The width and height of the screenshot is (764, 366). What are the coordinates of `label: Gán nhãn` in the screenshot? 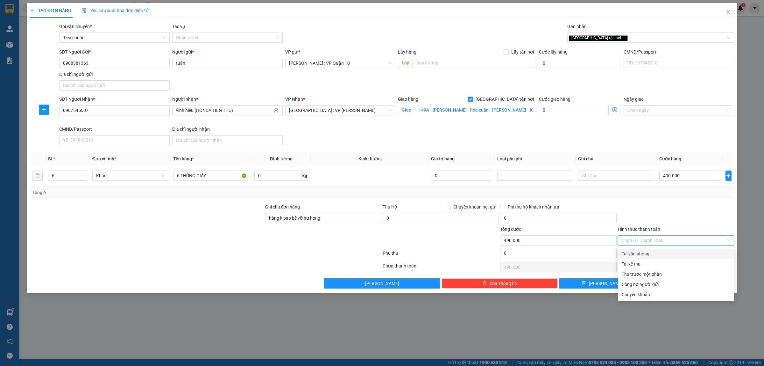 It's located at (577, 26).